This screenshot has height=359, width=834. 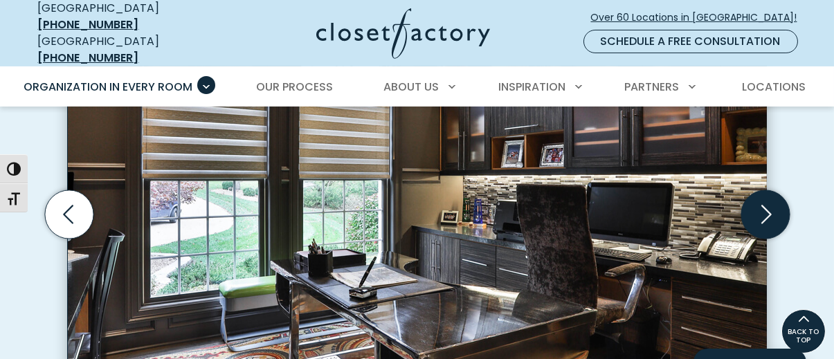 What do you see at coordinates (803, 331) in the screenshot?
I see `a: BACK TO TOP` at bounding box center [803, 331].